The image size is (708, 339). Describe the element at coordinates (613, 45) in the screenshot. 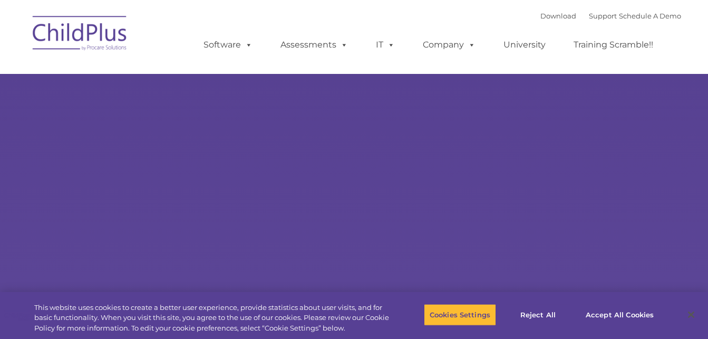

I see `a: Training Scramble!!` at that location.